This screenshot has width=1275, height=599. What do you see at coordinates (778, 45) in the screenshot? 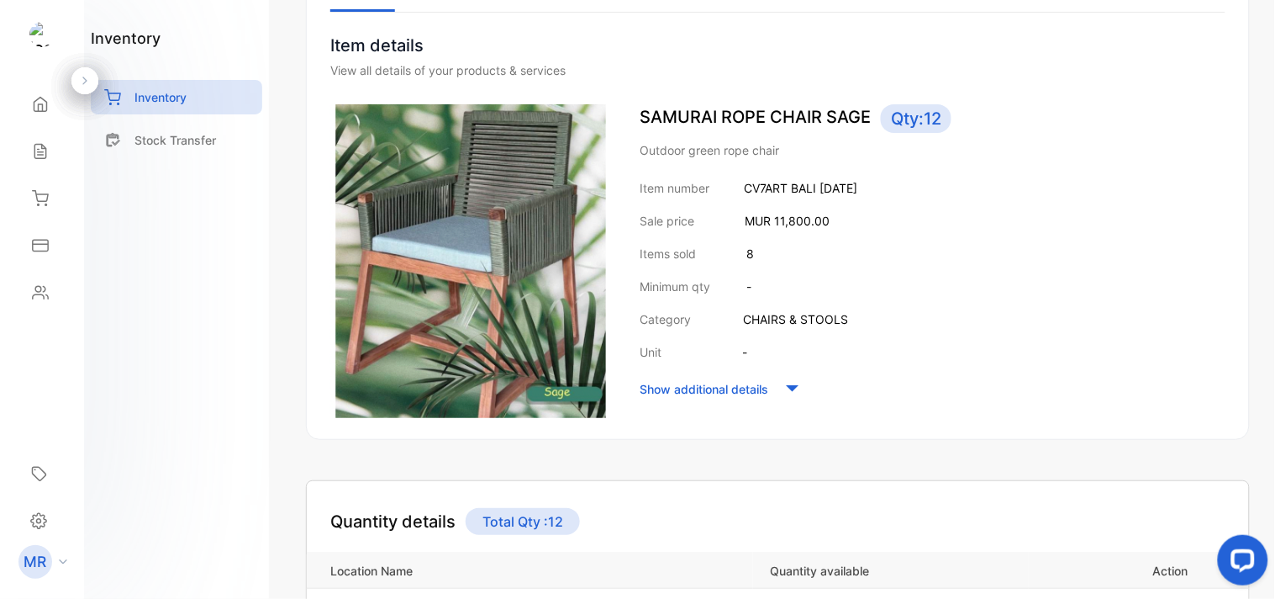
I see `p: Item details` at bounding box center [778, 45].